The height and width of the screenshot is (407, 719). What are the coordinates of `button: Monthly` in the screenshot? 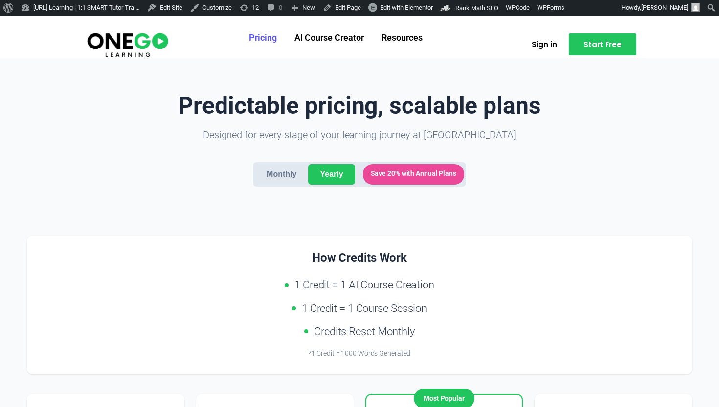 It's located at (281, 174).